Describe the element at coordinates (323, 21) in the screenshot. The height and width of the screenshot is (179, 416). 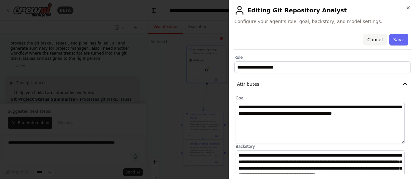
I see `span: Configure your agent's role, goal, backstory, and model settings.` at that location.